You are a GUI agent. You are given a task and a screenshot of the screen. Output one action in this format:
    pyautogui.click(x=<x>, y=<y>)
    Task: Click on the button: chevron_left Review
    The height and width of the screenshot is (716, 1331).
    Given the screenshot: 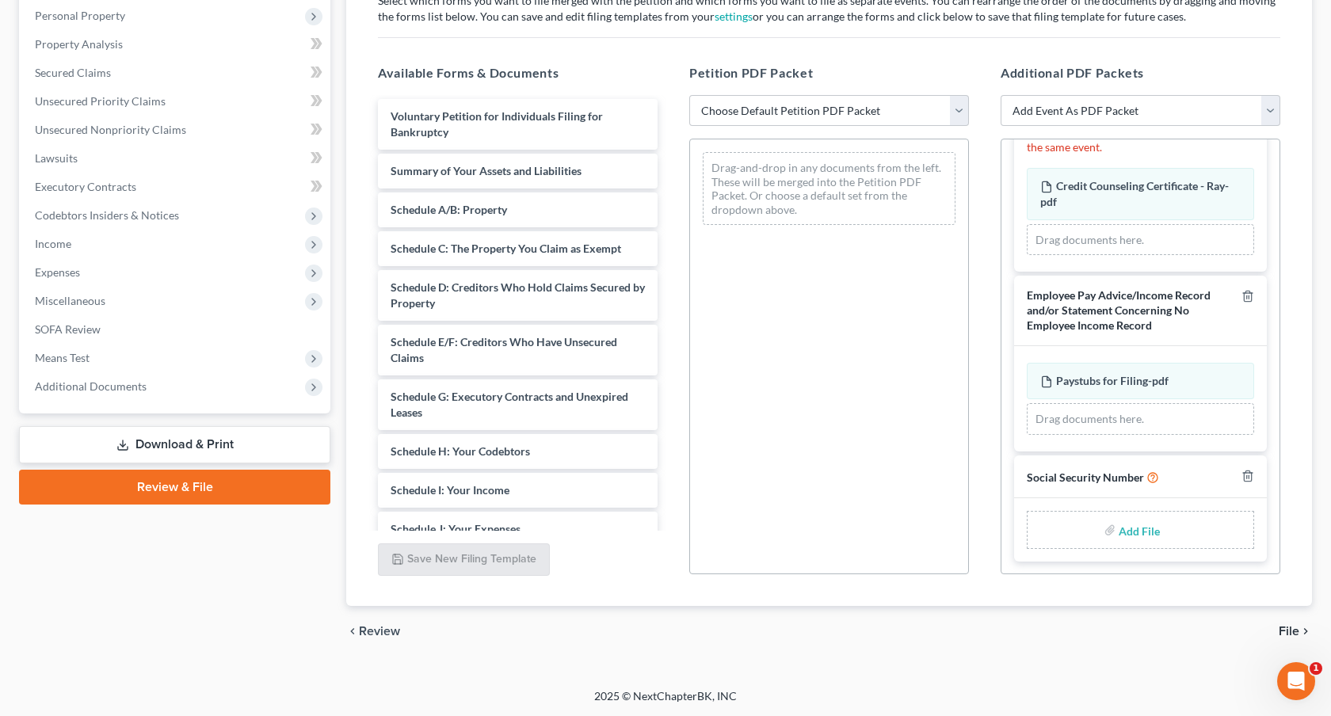 What is the action you would take?
    pyautogui.click(x=381, y=632)
    